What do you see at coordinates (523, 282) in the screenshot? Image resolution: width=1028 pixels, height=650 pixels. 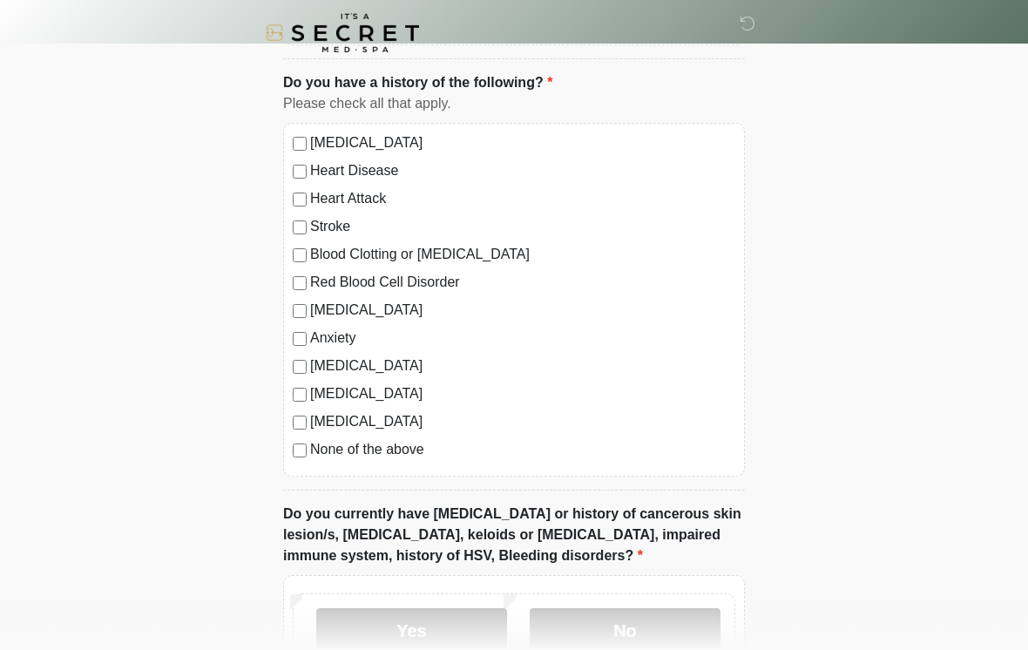 I see `label: Red Blood Cell Disorder` at bounding box center [523, 282].